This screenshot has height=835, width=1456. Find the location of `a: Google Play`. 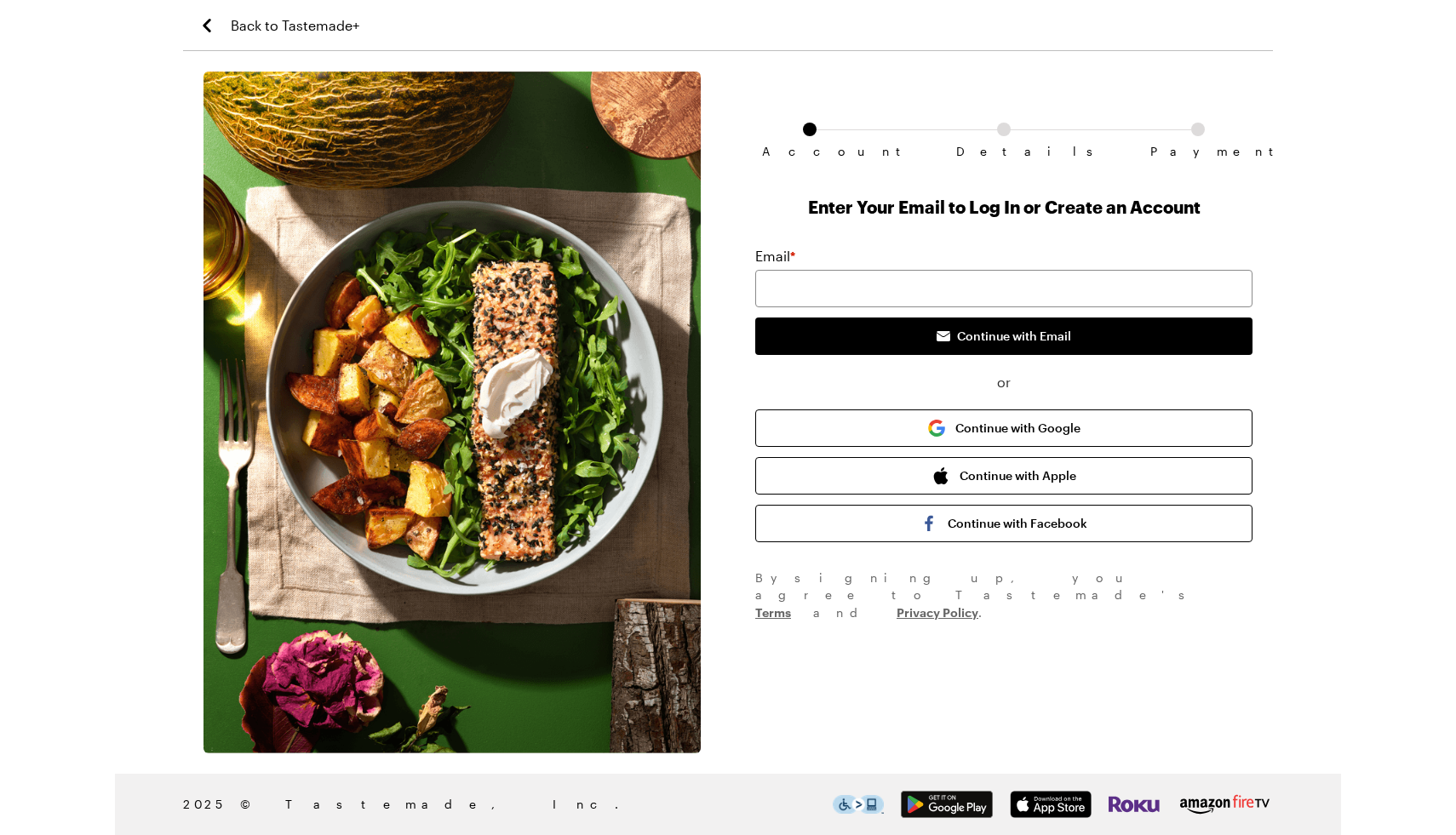

a: Google Play is located at coordinates (947, 805).